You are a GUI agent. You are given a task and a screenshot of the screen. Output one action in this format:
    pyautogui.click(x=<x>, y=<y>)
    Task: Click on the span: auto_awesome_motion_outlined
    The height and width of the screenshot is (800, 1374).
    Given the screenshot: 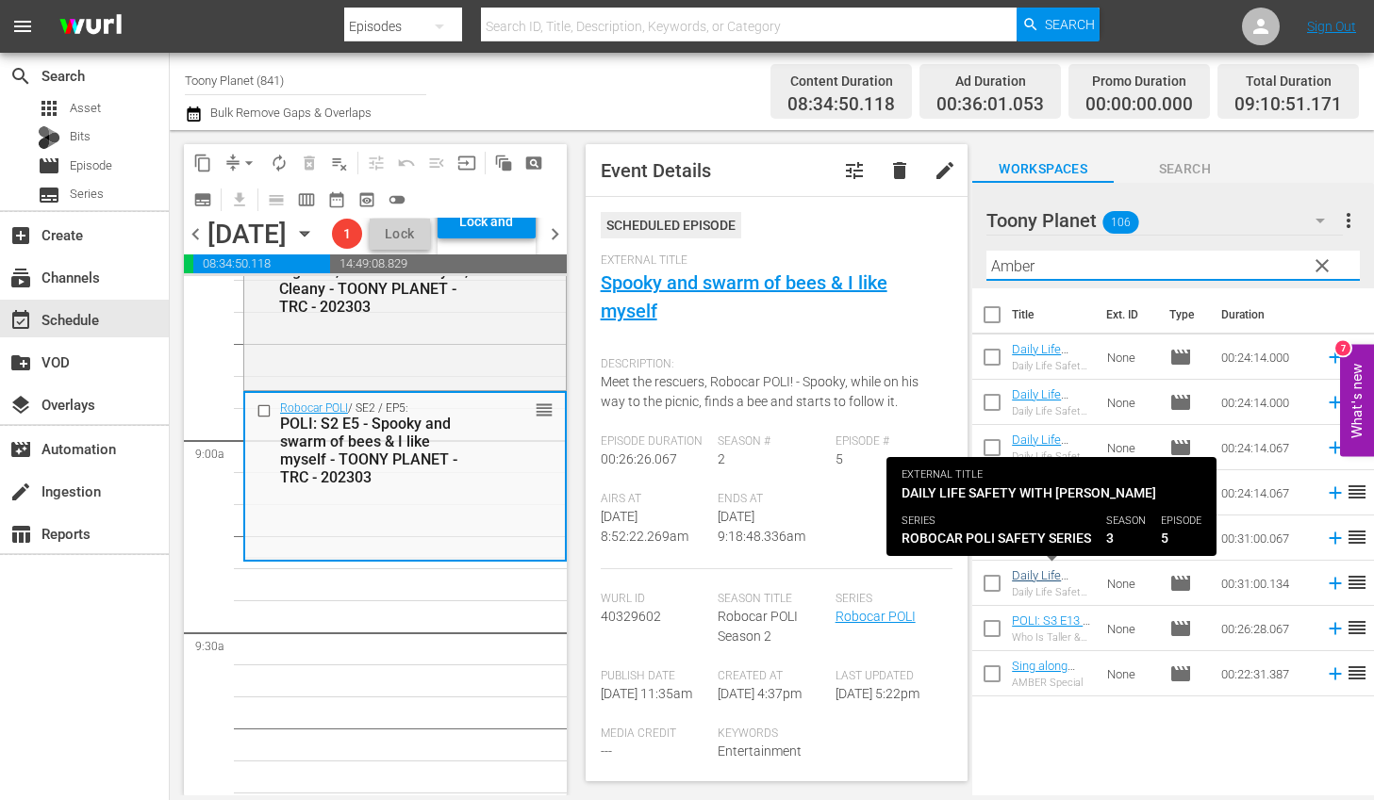 What is the action you would take?
    pyautogui.click(x=503, y=163)
    